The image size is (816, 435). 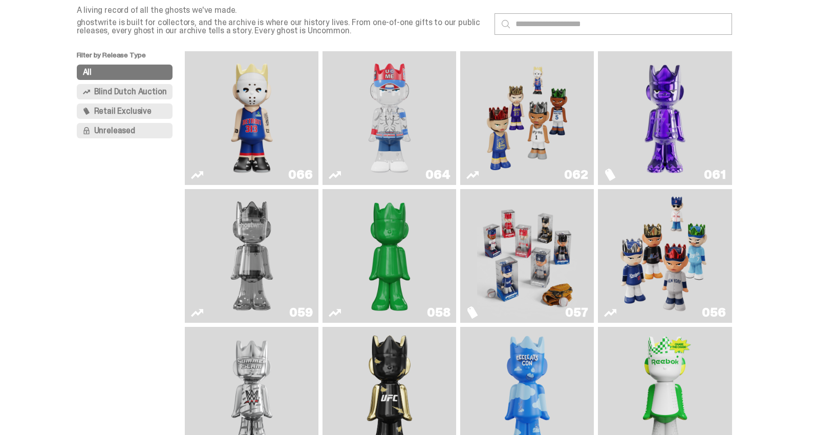 I want to click on img: Eminem, so click(x=252, y=118).